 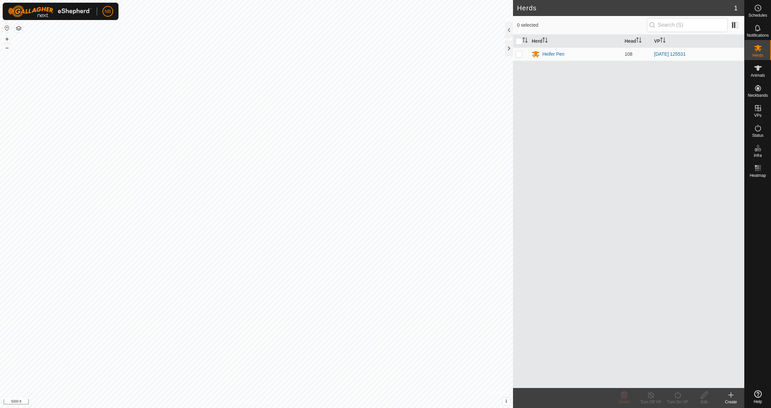 I want to click on span: Schedules, so click(x=757, y=15).